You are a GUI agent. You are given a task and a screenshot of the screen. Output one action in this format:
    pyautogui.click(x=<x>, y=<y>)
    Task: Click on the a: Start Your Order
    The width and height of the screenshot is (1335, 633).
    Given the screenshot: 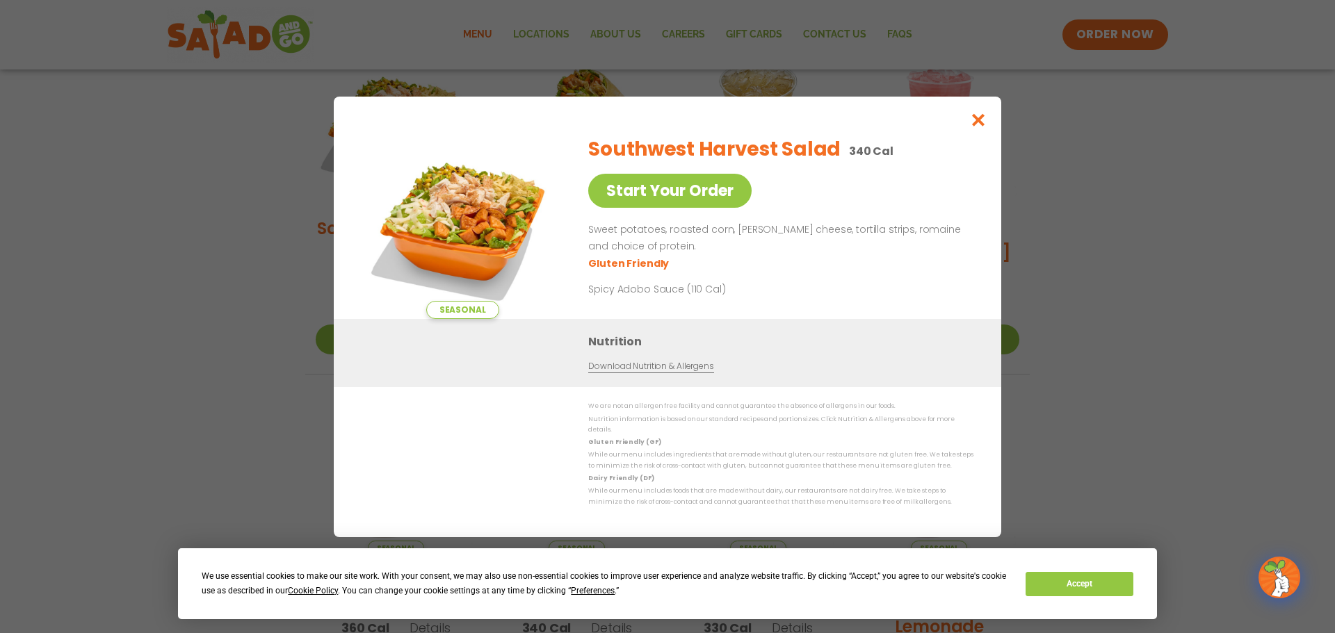 What is the action you would take?
    pyautogui.click(x=670, y=191)
    